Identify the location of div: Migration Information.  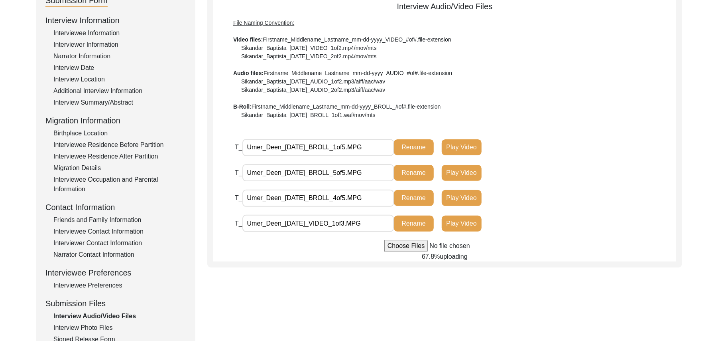
(116, 120).